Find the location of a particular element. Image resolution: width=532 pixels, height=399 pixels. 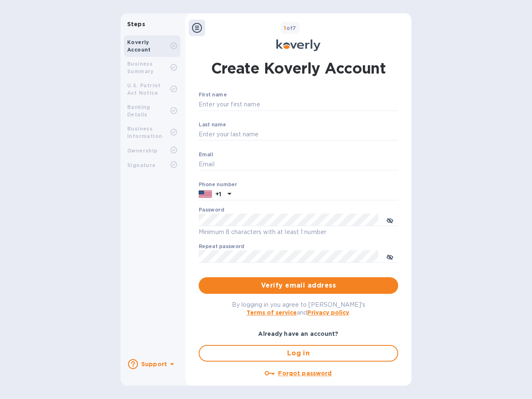

a: Privacy policy is located at coordinates (328, 313).